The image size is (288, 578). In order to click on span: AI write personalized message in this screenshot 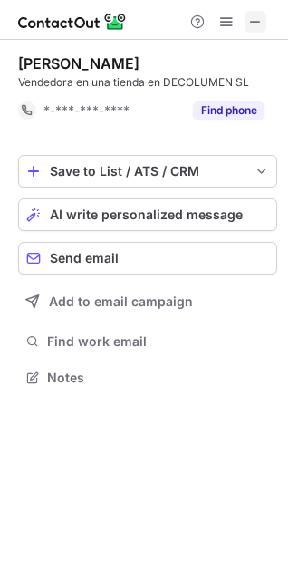, I will do `click(146, 215)`.